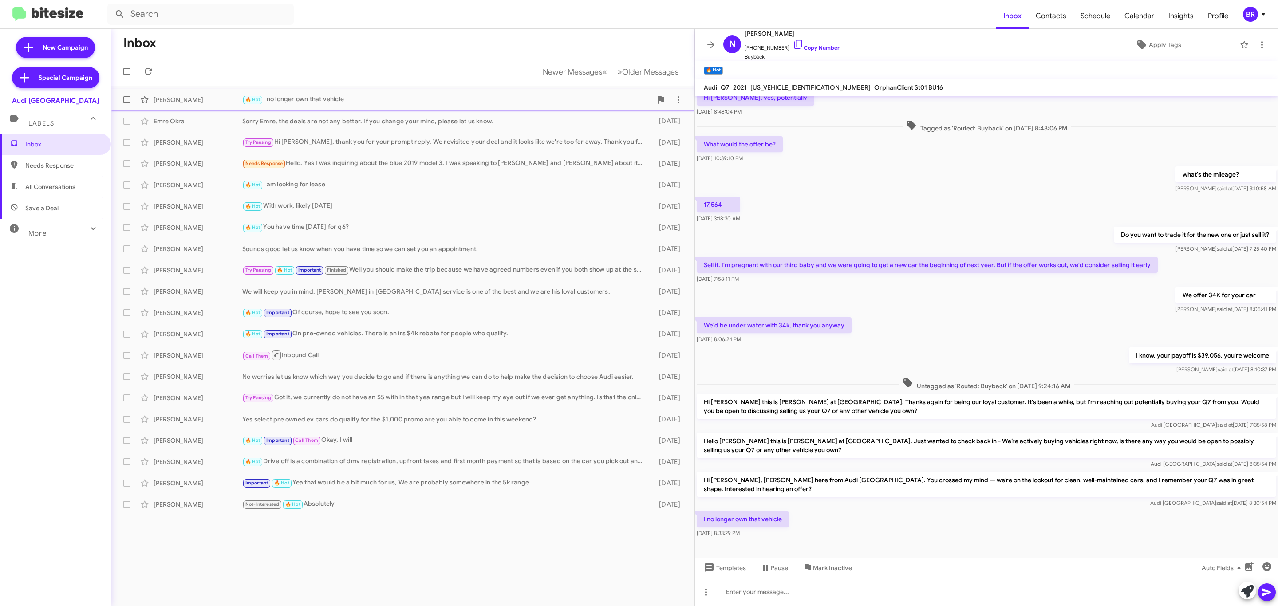  Describe the element at coordinates (445, 398) in the screenshot. I see `div: Got it, we currently do not have an S5 with in that yea range but I will keep my eye out if we ev...` at that location.